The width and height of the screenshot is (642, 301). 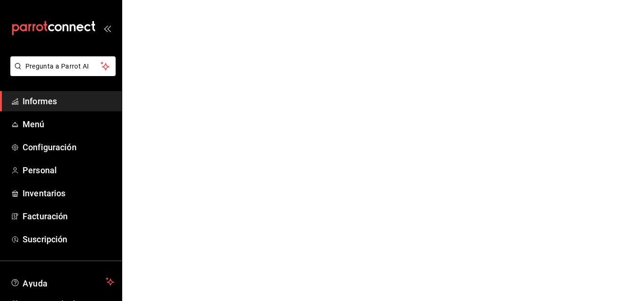 I want to click on font: Personal, so click(x=39, y=170).